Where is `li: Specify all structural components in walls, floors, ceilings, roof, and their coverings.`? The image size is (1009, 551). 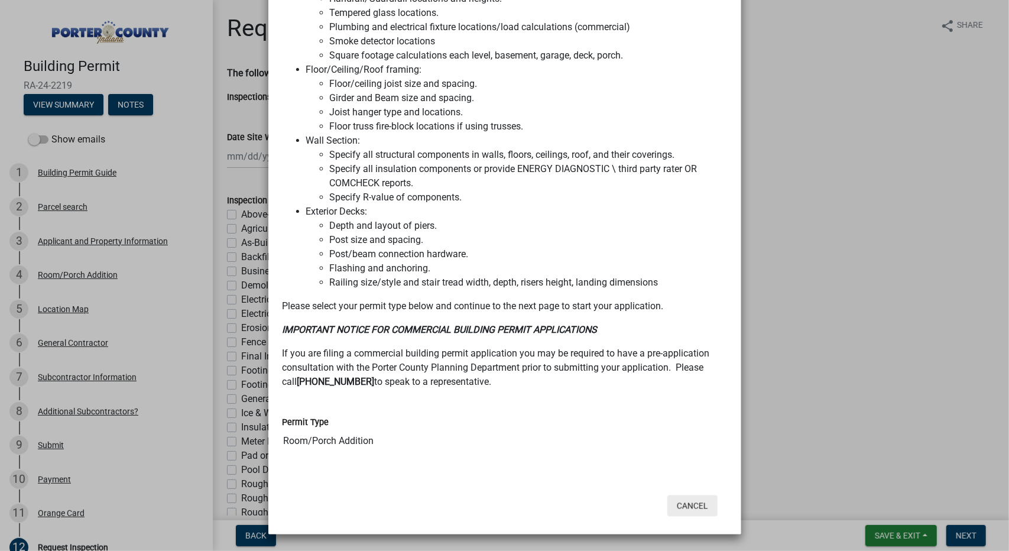
li: Specify all structural components in walls, floors, ceilings, roof, and their coverings. is located at coordinates (528, 155).